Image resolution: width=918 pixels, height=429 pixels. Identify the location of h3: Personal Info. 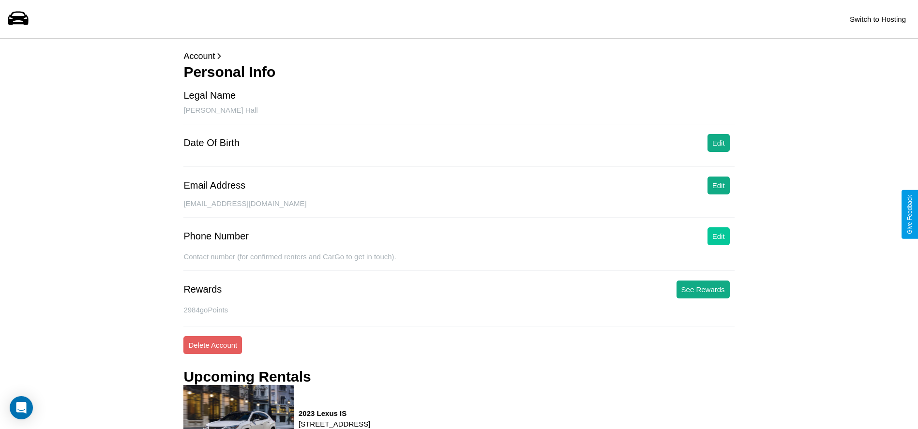
(459, 72).